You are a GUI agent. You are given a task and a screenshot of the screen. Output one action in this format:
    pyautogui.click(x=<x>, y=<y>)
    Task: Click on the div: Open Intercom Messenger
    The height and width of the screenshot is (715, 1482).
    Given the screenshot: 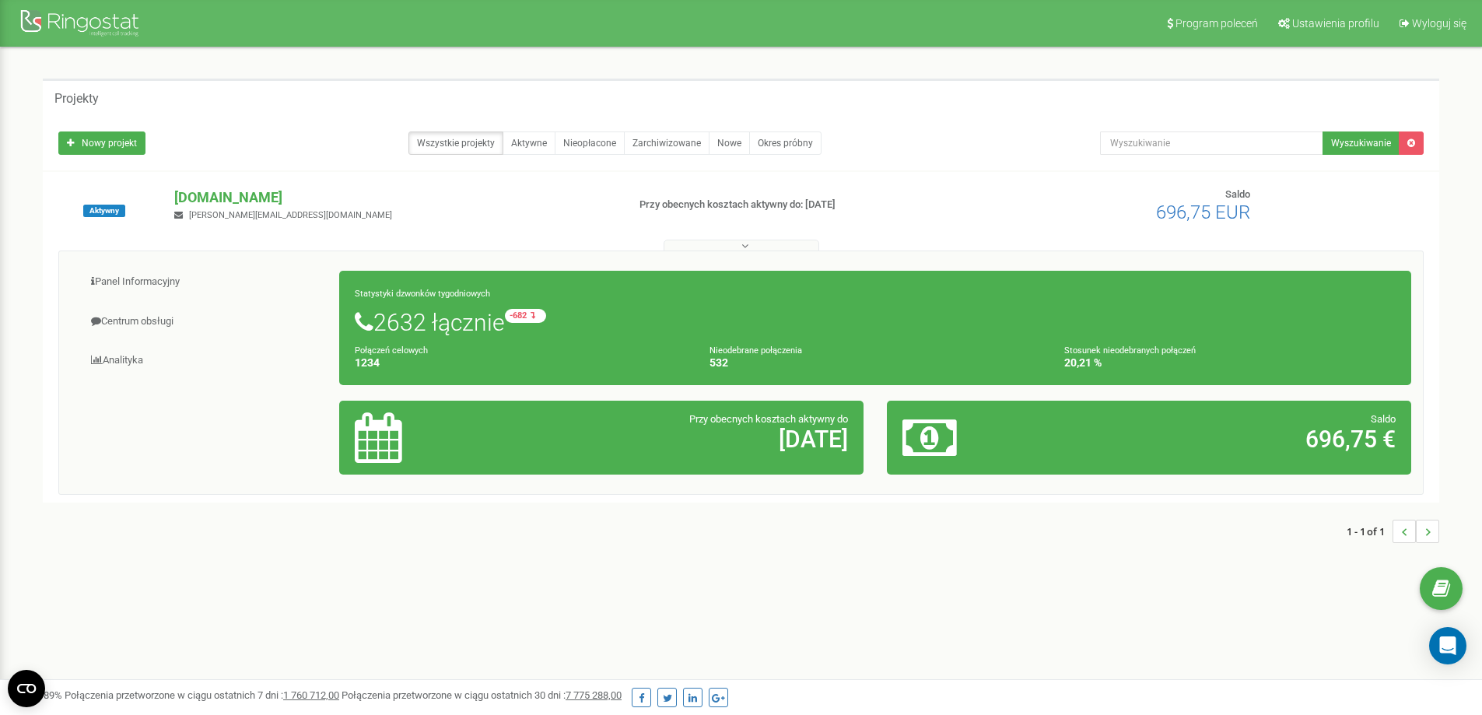 What is the action you would take?
    pyautogui.click(x=1448, y=646)
    